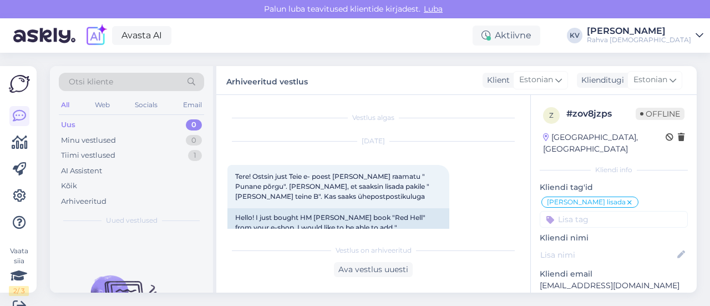 The height and width of the screenshot is (306, 710). I want to click on div: Ava vestlus uuesti, so click(373, 269).